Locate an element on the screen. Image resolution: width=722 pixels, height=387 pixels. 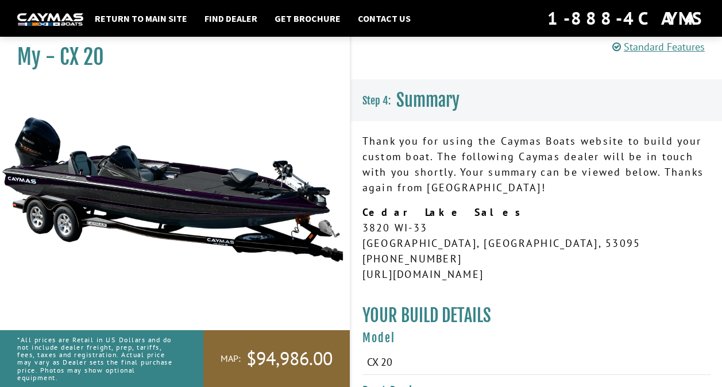
a: Contact Us is located at coordinates (384, 18).